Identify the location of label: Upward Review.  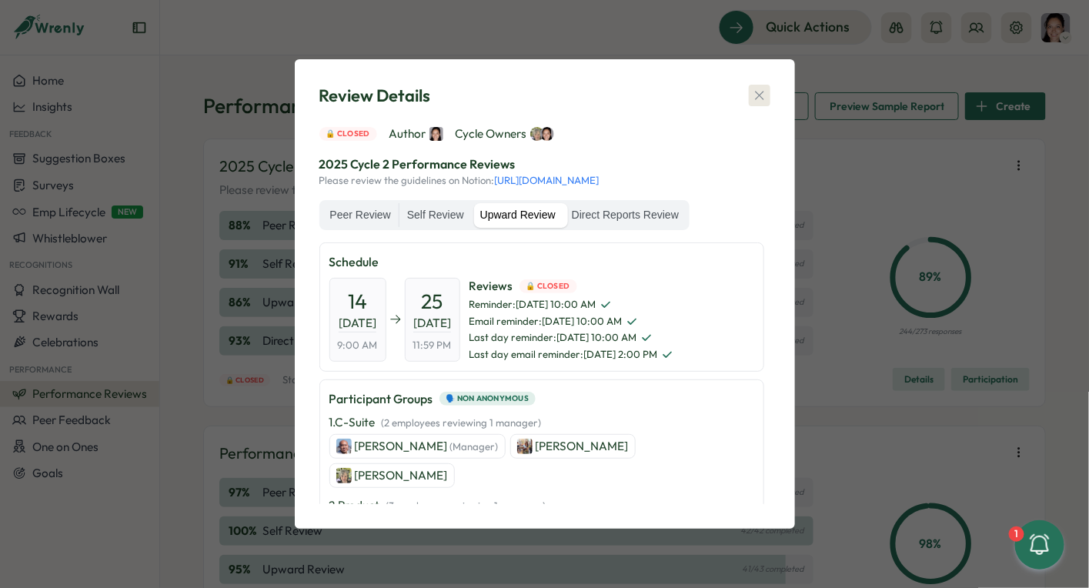
(518, 215).